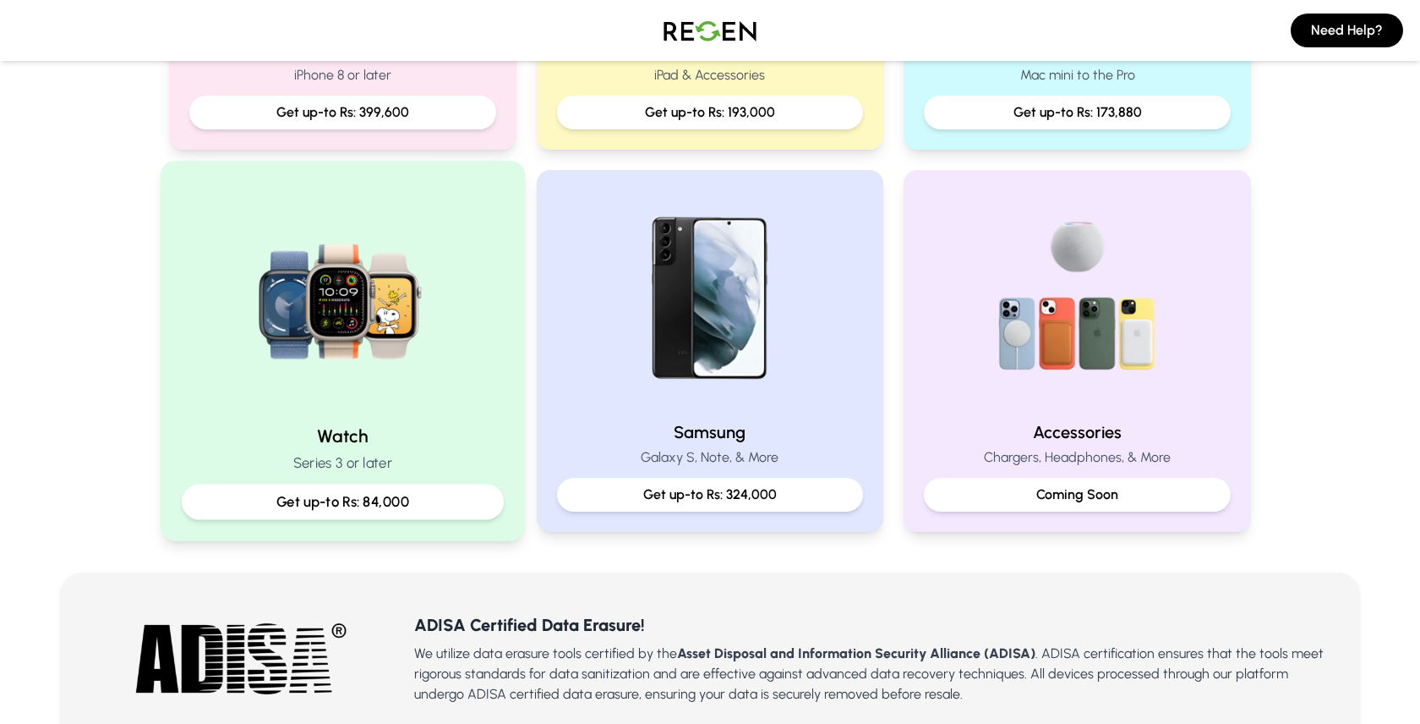 The image size is (1420, 724). Describe the element at coordinates (1078, 298) in the screenshot. I see `img: Accessories` at that location.